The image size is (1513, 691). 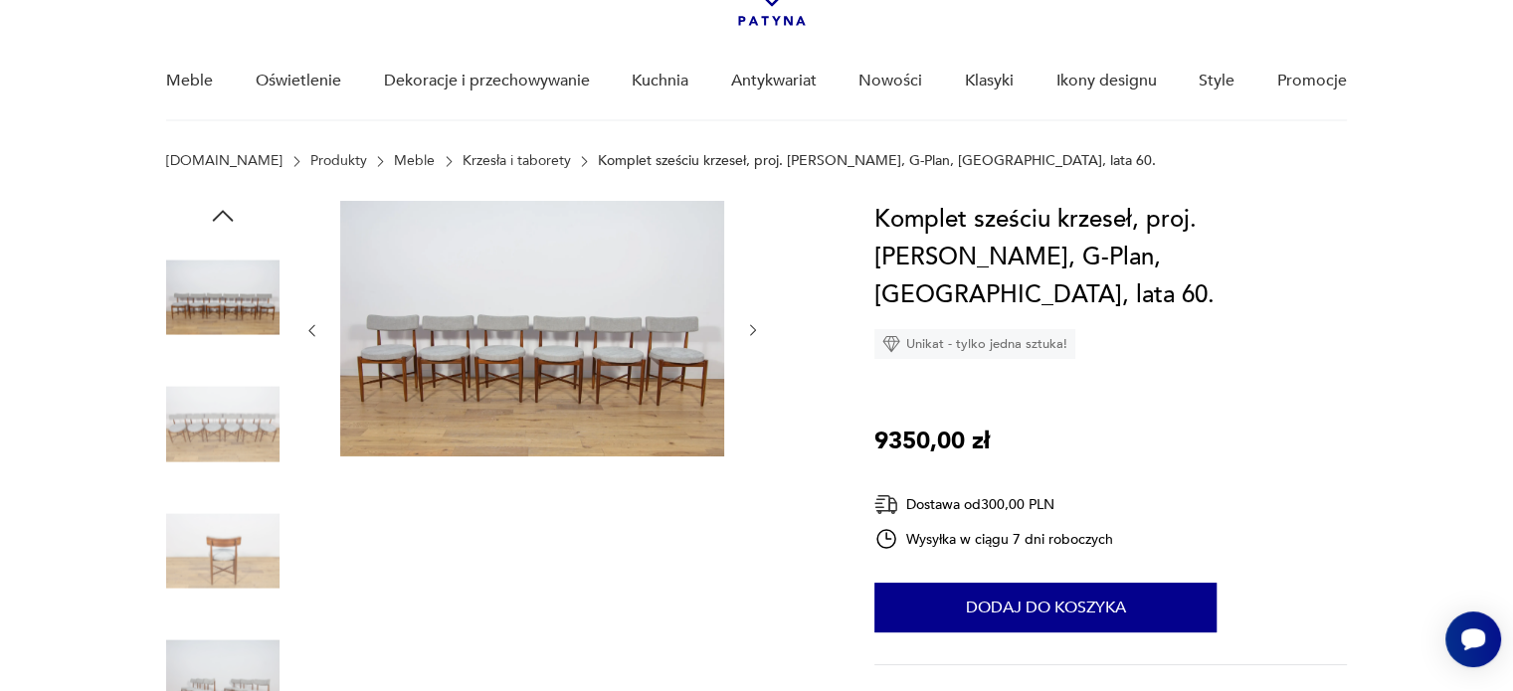 I want to click on a: Oświetlenie, so click(x=298, y=81).